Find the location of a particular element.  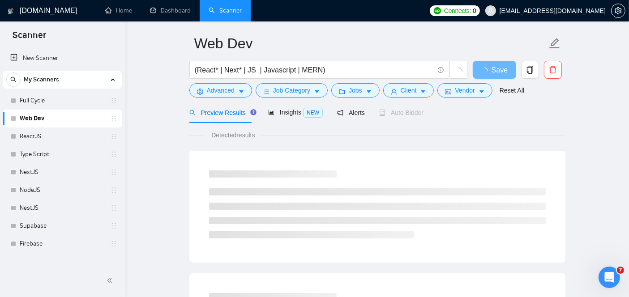

span: Preview Results is located at coordinates (222, 113).